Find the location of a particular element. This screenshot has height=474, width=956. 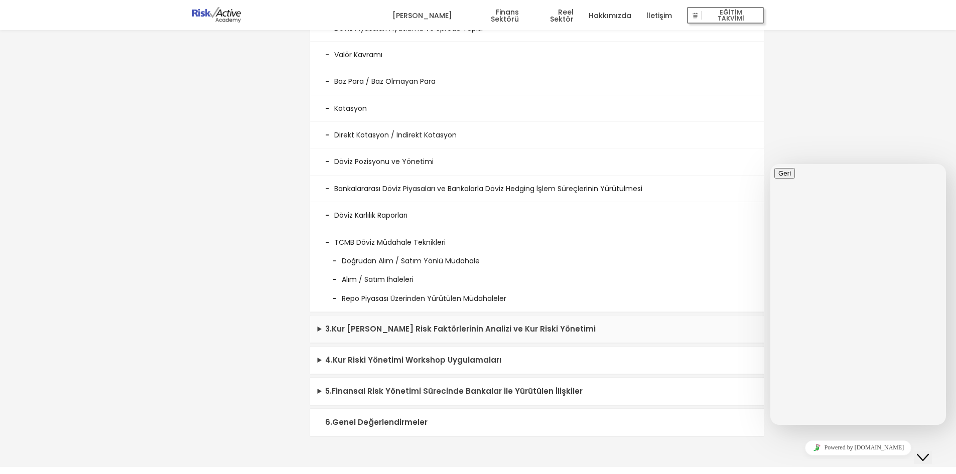

li: Döviz Karlılık Raporları is located at coordinates (537, 215).